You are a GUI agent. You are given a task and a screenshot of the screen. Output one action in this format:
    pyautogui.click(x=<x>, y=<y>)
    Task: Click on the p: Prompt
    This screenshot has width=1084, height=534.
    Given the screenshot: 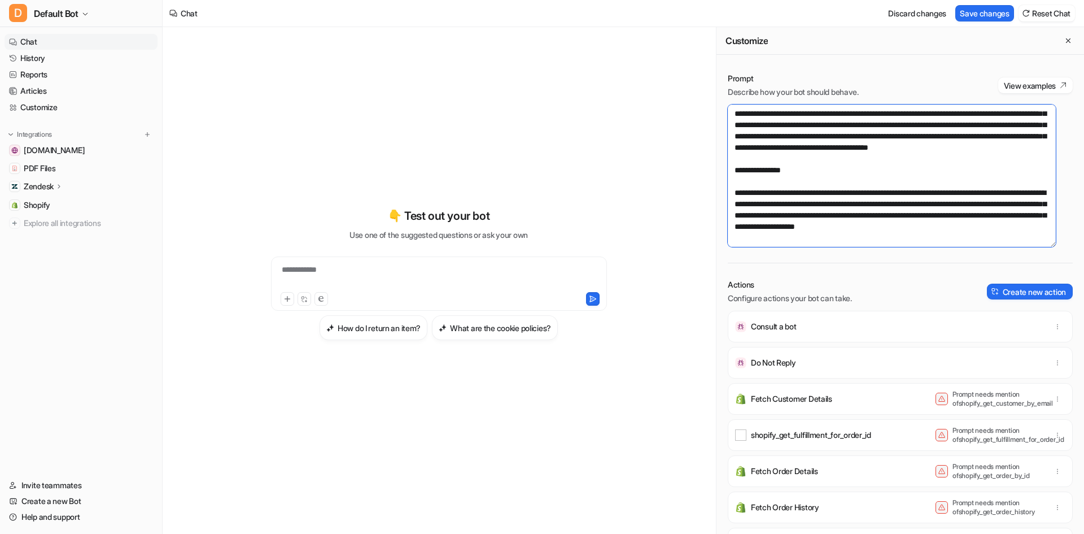 What is the action you would take?
    pyautogui.click(x=793, y=78)
    